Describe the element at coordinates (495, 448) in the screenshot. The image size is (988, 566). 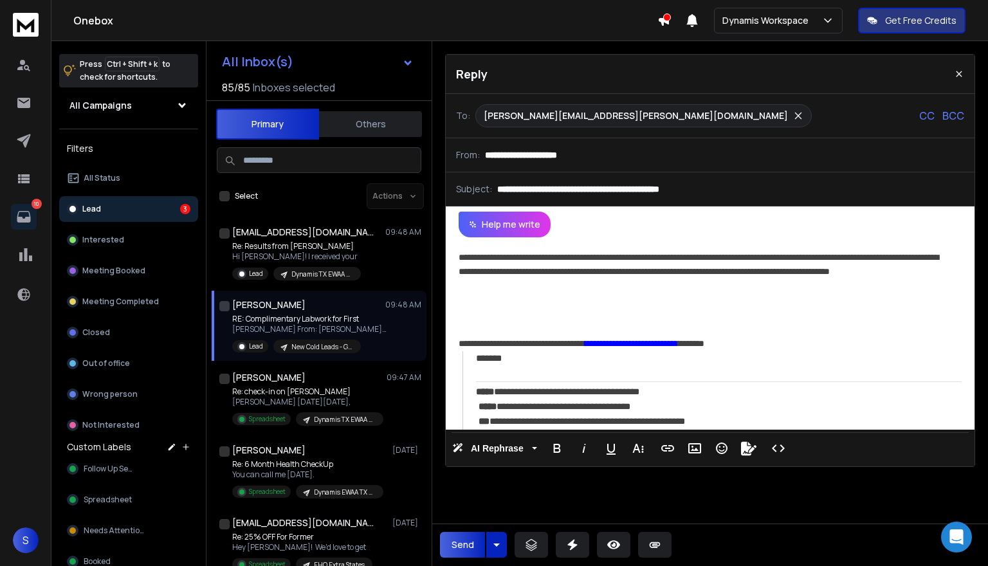
I see `button: AI Rephrase` at that location.